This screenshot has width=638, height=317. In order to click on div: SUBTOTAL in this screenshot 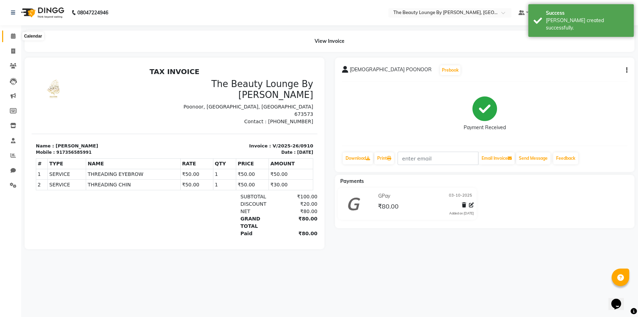, I will do `click(225, 132)`.